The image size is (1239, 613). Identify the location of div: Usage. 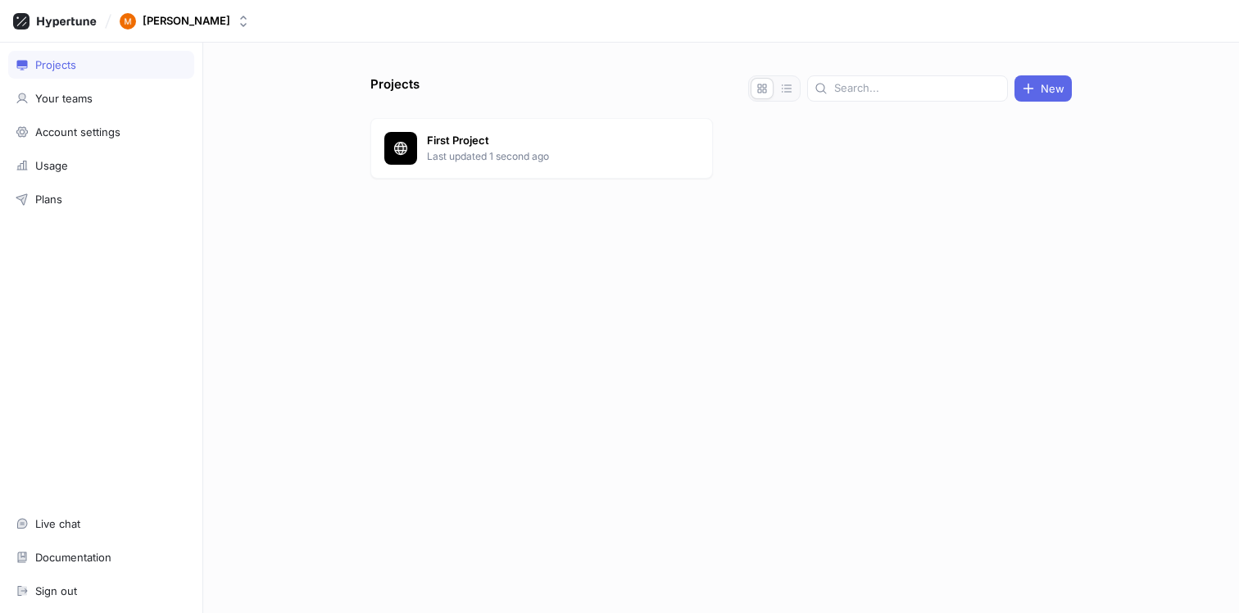
(52, 166).